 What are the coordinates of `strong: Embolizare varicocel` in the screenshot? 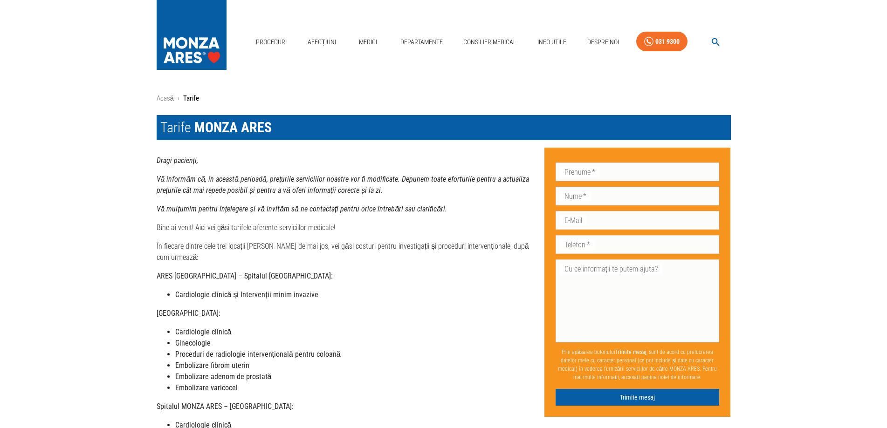 It's located at (206, 388).